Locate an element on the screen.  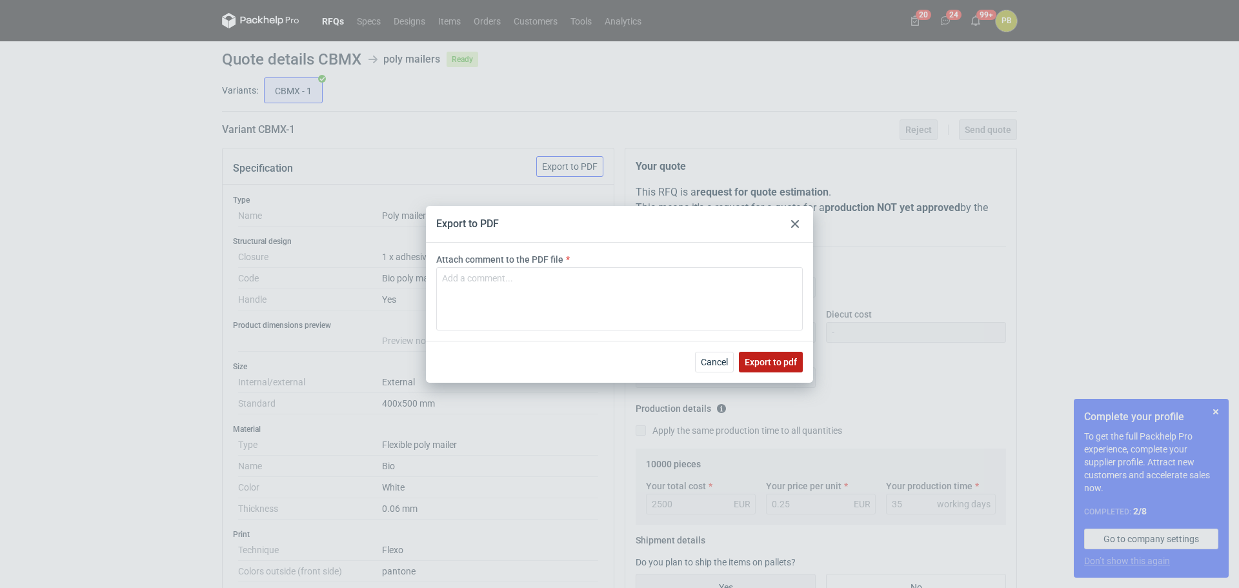
button: Export to pdf is located at coordinates (770, 362).